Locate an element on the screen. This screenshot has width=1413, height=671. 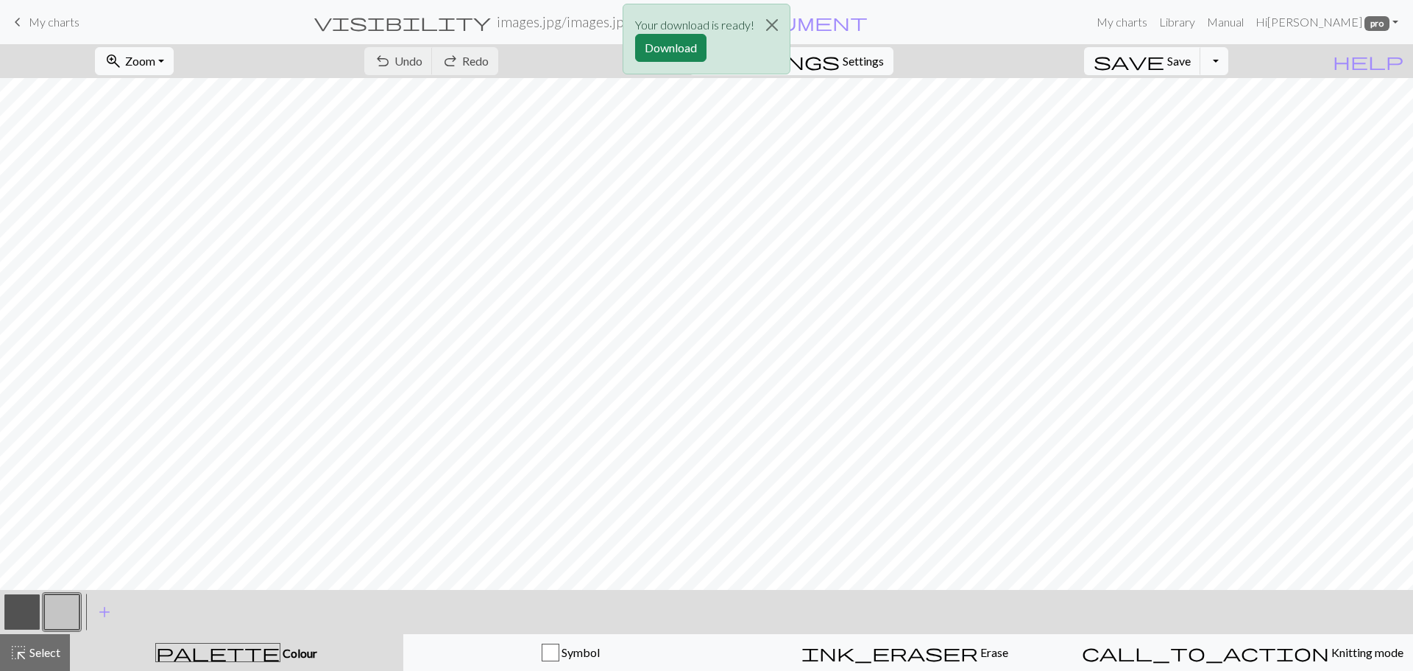
span: Select is located at coordinates (43, 652).